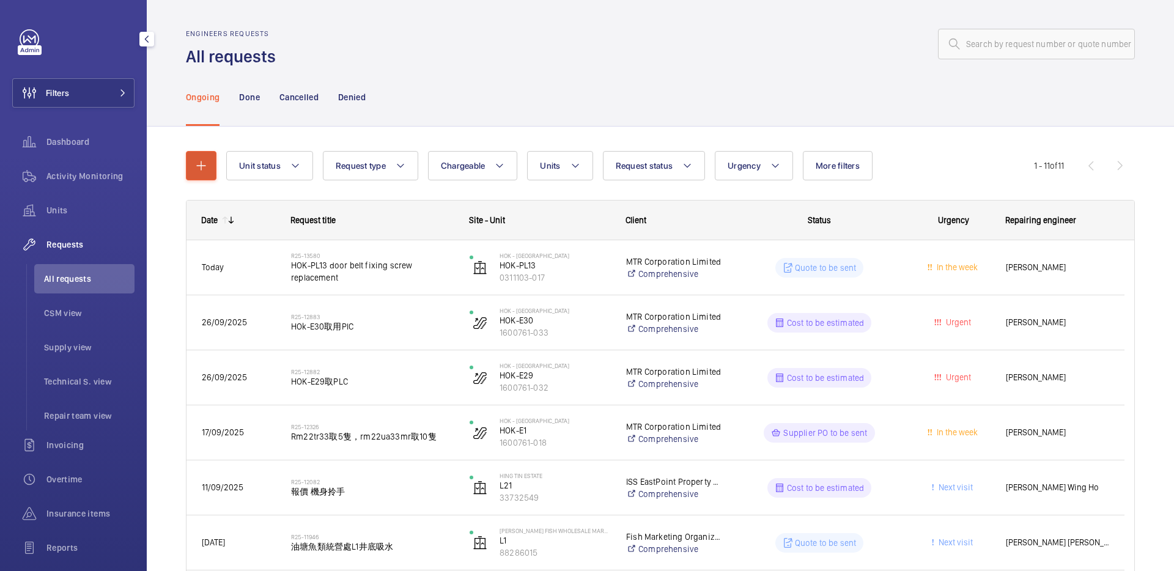 The image size is (1174, 571). Describe the element at coordinates (754, 166) in the screenshot. I see `button: Urgency` at that location.